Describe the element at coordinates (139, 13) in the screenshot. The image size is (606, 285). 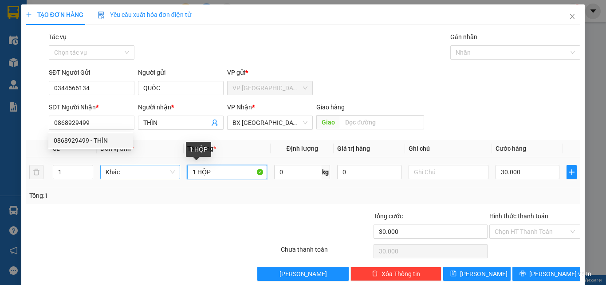
I see `div: VP Bàu Cỏ` at that location.